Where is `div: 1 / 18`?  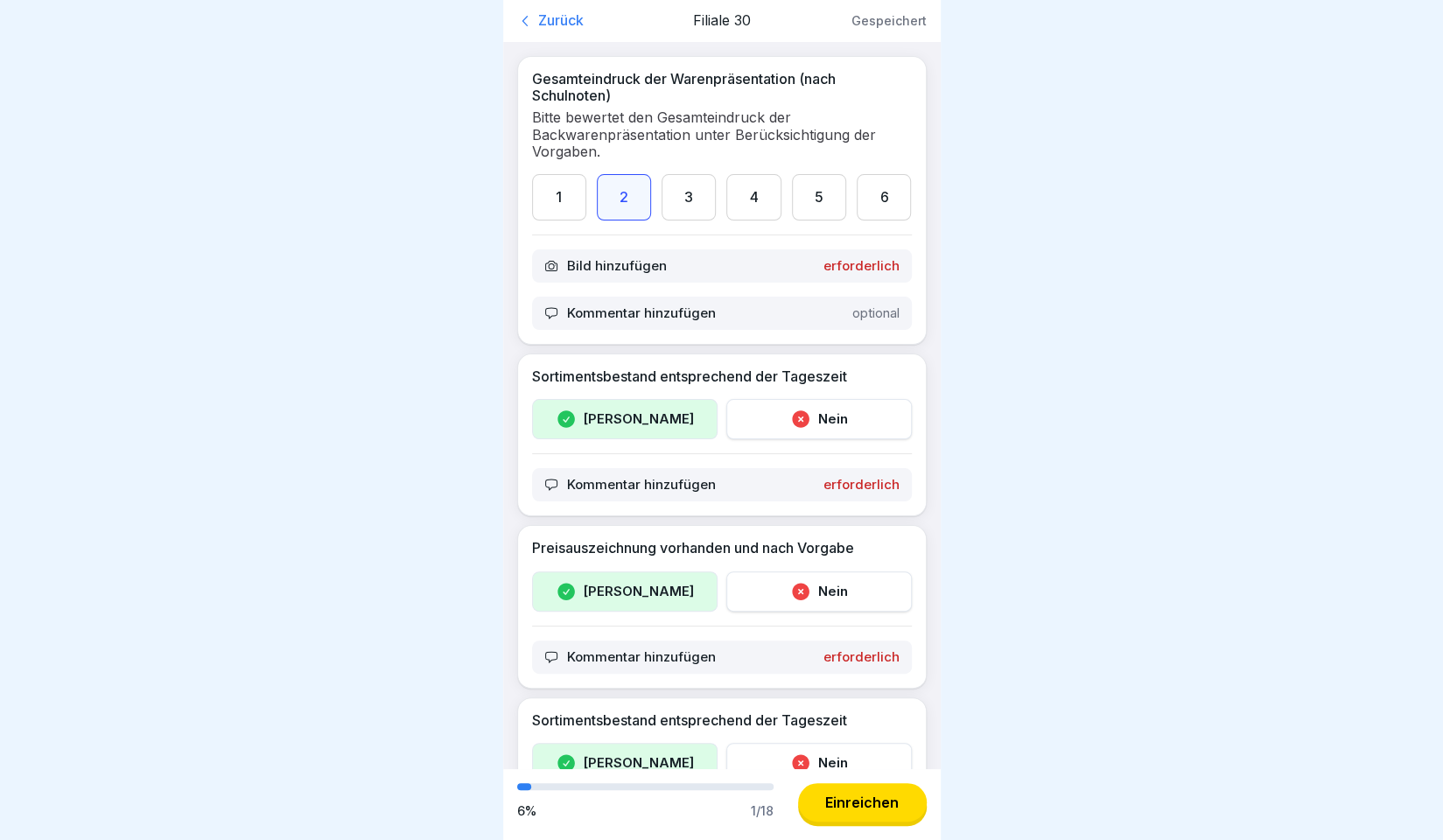 div: 1 / 18 is located at coordinates (762, 810).